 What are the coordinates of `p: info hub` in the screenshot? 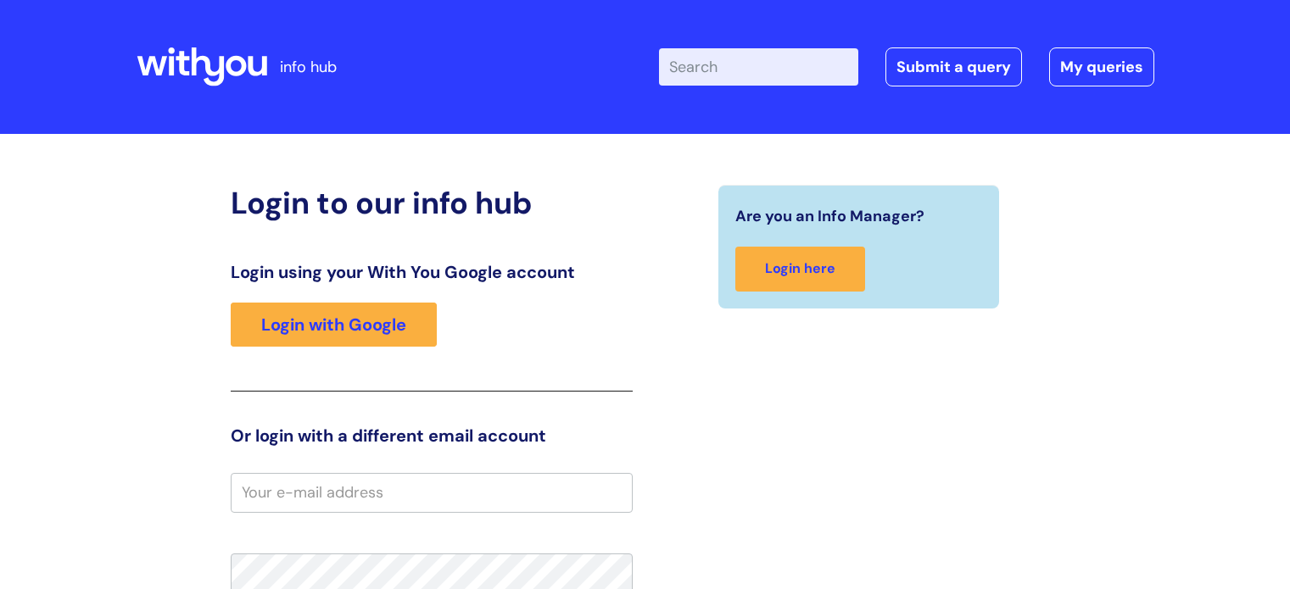 It's located at (308, 67).